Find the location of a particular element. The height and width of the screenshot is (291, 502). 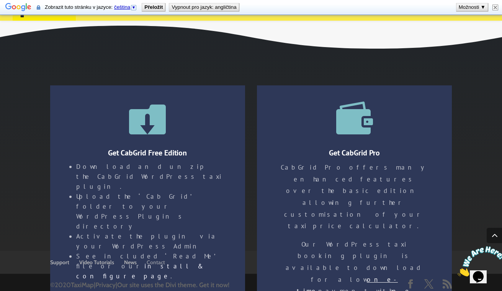

a: Get CabGrid Pro is located at coordinates (354, 153).